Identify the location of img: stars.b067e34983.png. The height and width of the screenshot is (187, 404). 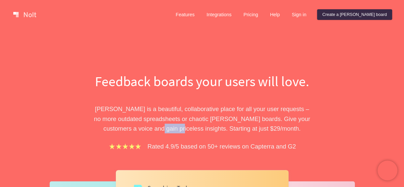
(125, 146).